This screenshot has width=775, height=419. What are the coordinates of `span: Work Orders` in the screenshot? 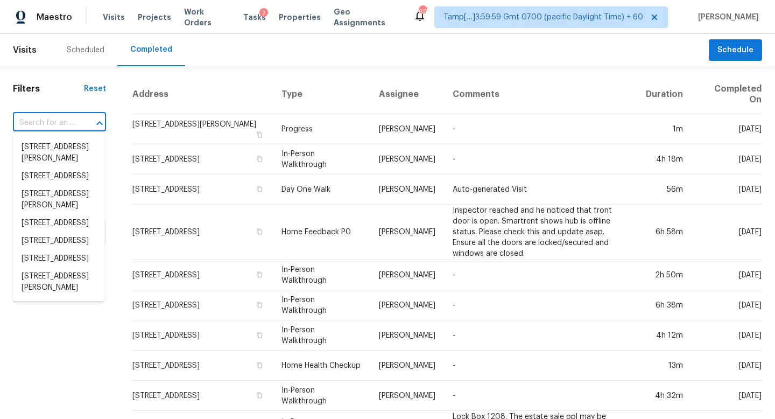 It's located at (207, 17).